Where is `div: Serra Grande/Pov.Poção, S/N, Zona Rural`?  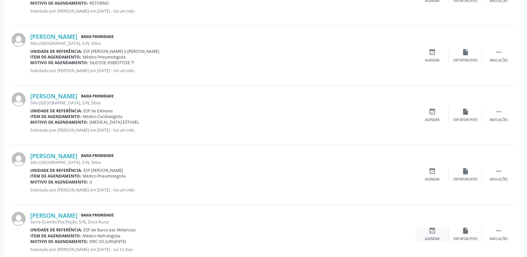 div: Serra Grande/Pov.Poção, S/N, Zona Rural is located at coordinates (223, 222).